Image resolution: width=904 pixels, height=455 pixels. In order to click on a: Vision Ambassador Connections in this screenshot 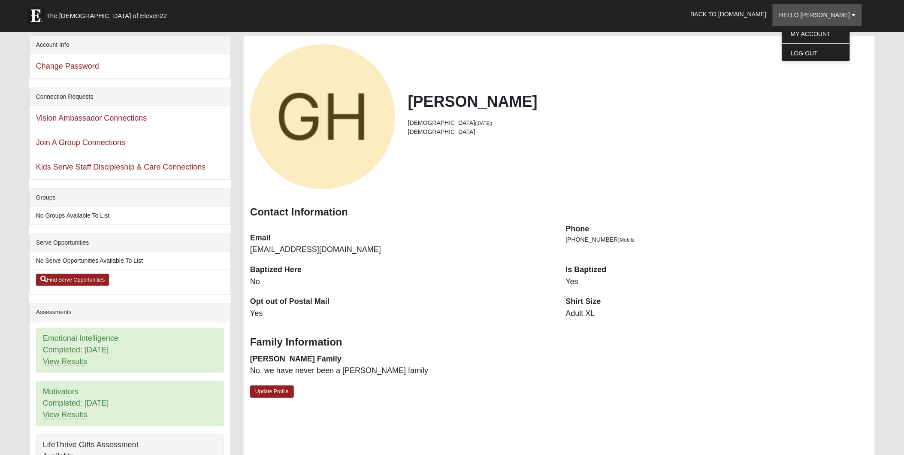, I will do `click(91, 118)`.